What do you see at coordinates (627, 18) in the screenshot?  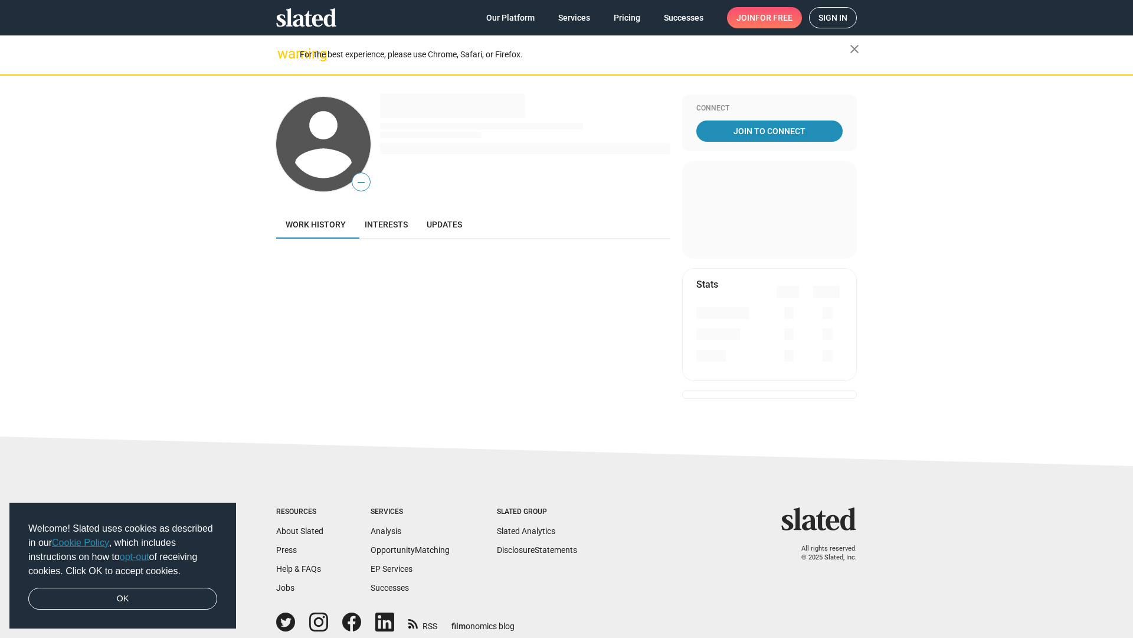 I see `span: Pricing` at bounding box center [627, 18].